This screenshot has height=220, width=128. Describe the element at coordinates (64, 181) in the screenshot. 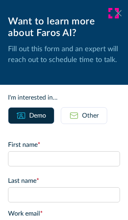

I see `label: Last name` at that location.